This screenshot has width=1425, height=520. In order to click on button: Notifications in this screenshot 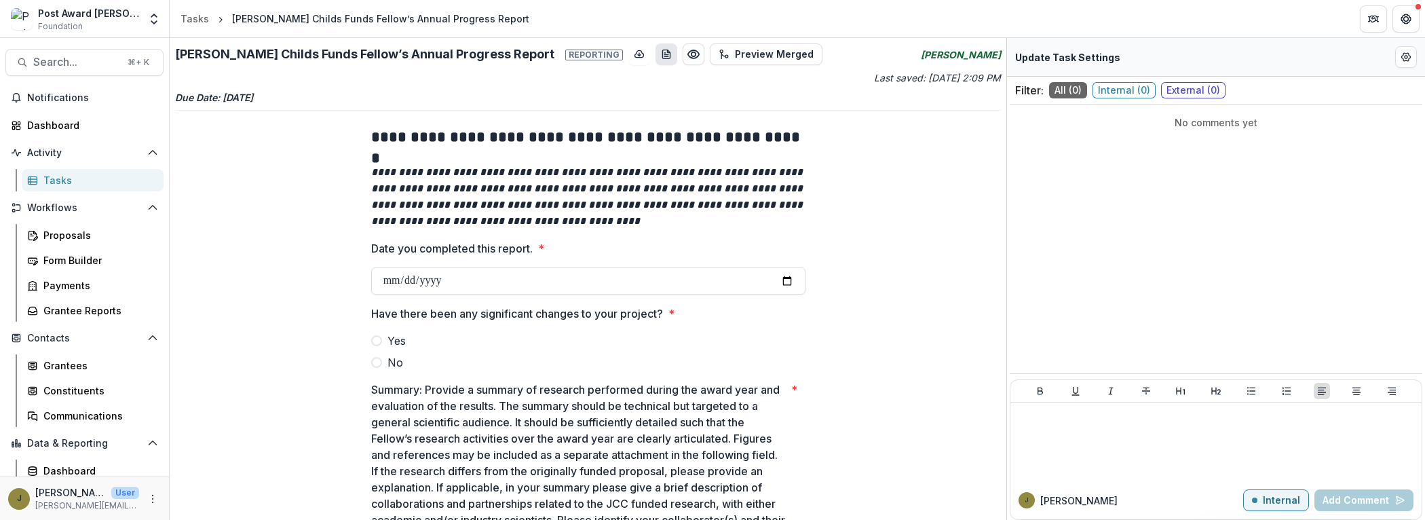, I will do `click(84, 98)`.